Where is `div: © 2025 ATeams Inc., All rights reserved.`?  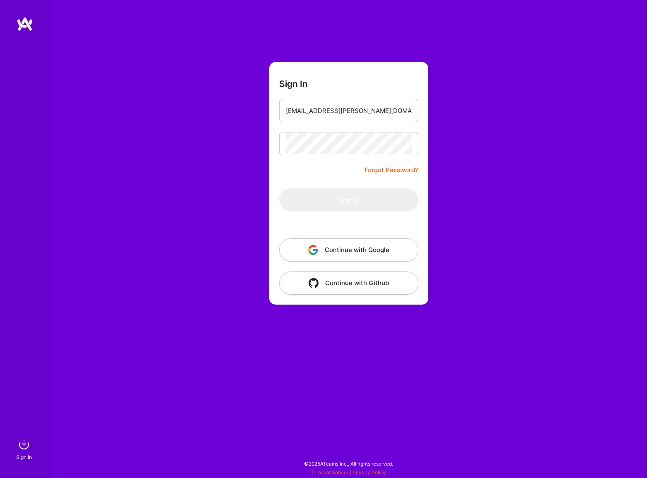
div: © 2025 ATeams Inc., All rights reserved. is located at coordinates (348, 464).